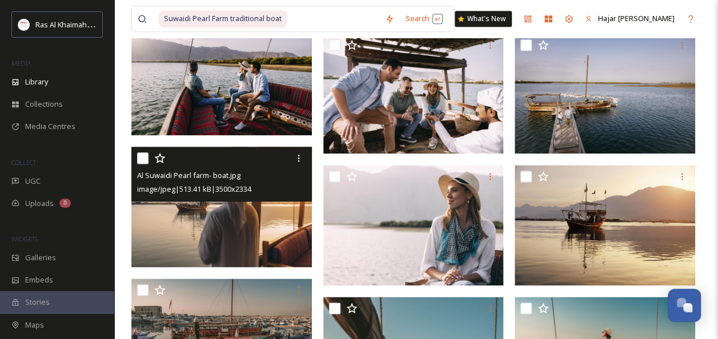  Describe the element at coordinates (223, 18) in the screenshot. I see `span: Suwaidi Pearl Farm traditional boat` at that location.